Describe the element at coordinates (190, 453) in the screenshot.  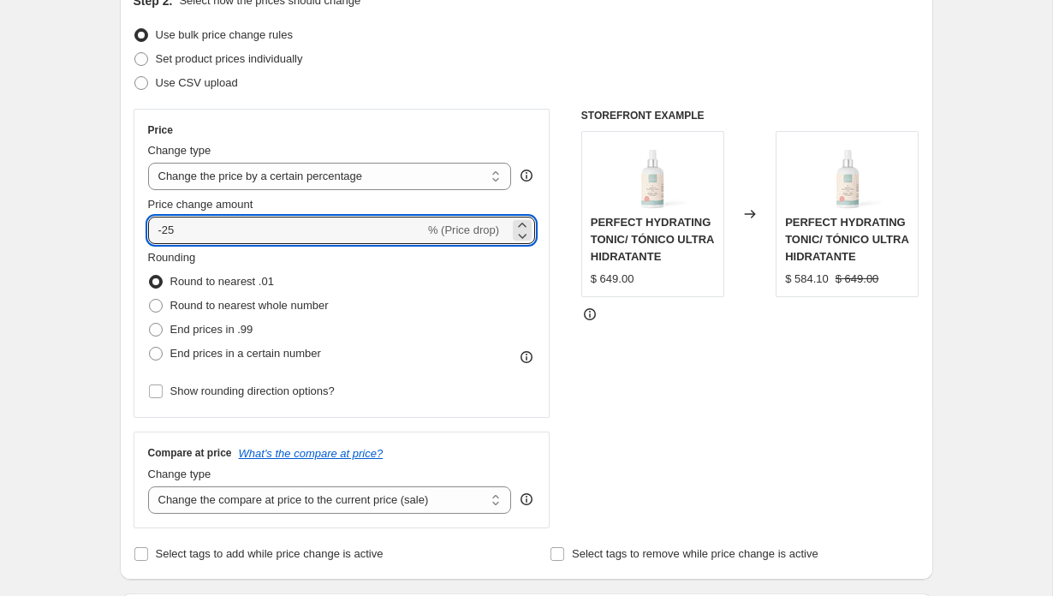
I see `h3: Compare at price` at that location.